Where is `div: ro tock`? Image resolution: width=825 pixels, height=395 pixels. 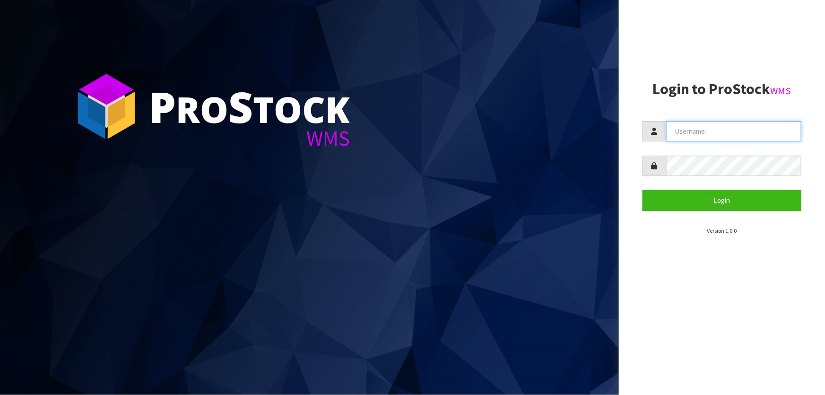 div: ro tock is located at coordinates (249, 106).